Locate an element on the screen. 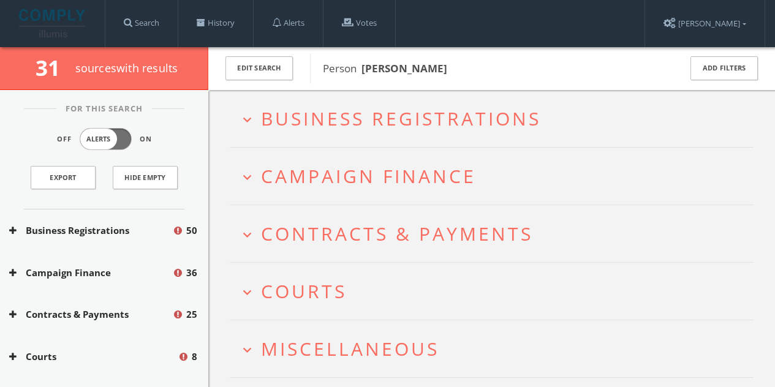 The height and width of the screenshot is (387, 775). img: illumis is located at coordinates (53, 23).